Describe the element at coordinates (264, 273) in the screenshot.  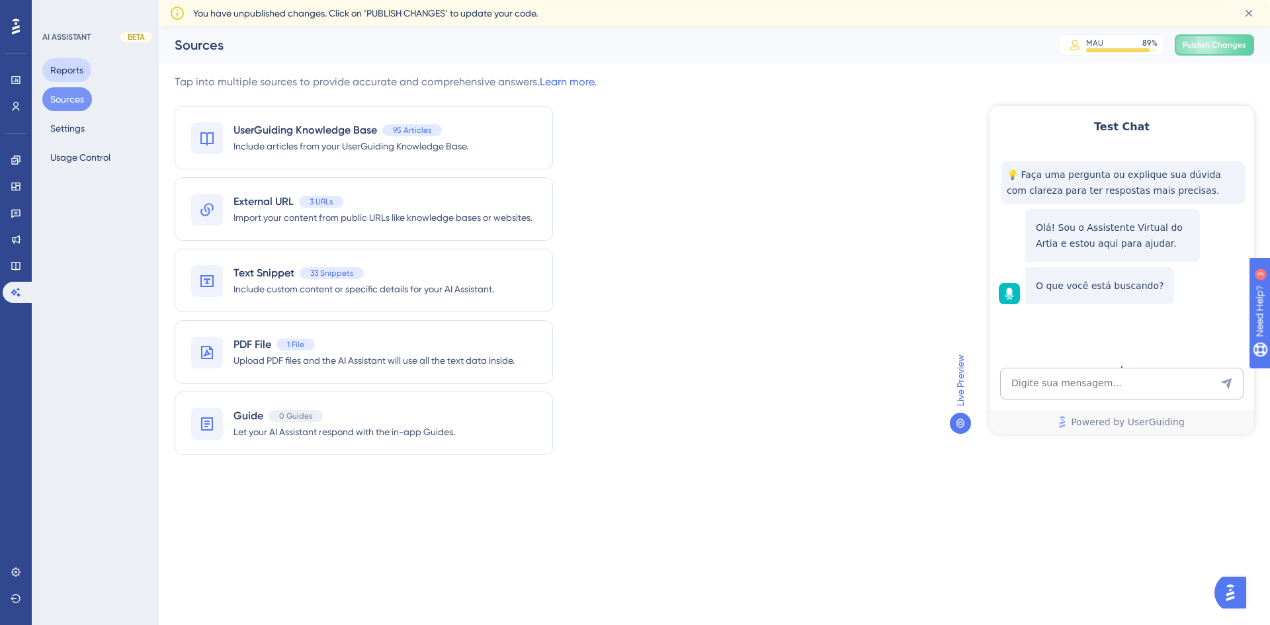
I see `span: Text Snippet` at that location.